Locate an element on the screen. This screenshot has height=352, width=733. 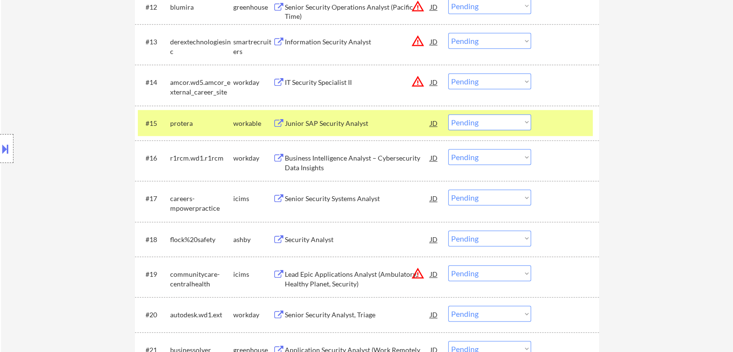
div: amcor.wd5.amcor_external_career_site is located at coordinates (202, 87).